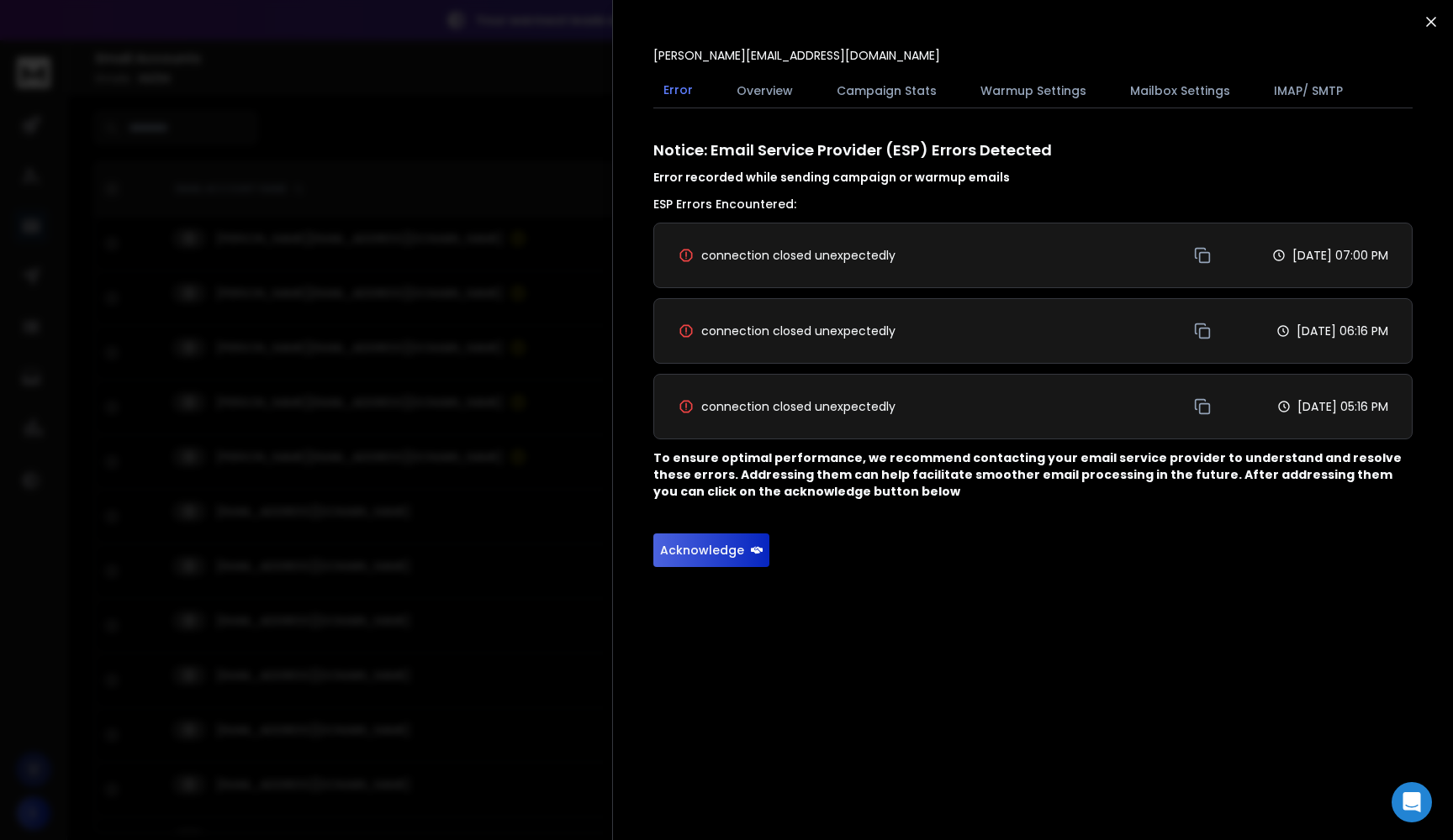 This screenshot has height=840, width=1453. Describe the element at coordinates (1033, 177) in the screenshot. I see `h4: Error recorded while sending campaign or warmup emails` at that location.